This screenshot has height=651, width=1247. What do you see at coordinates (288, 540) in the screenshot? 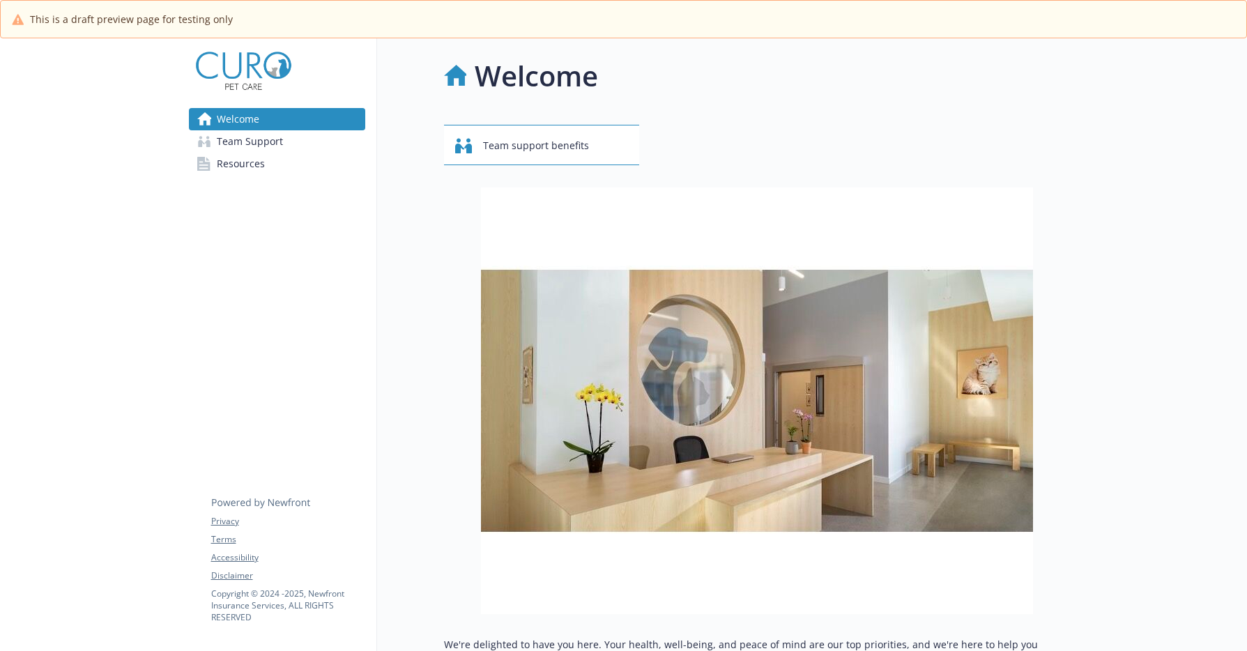
I see `a: Terms` at bounding box center [288, 540].